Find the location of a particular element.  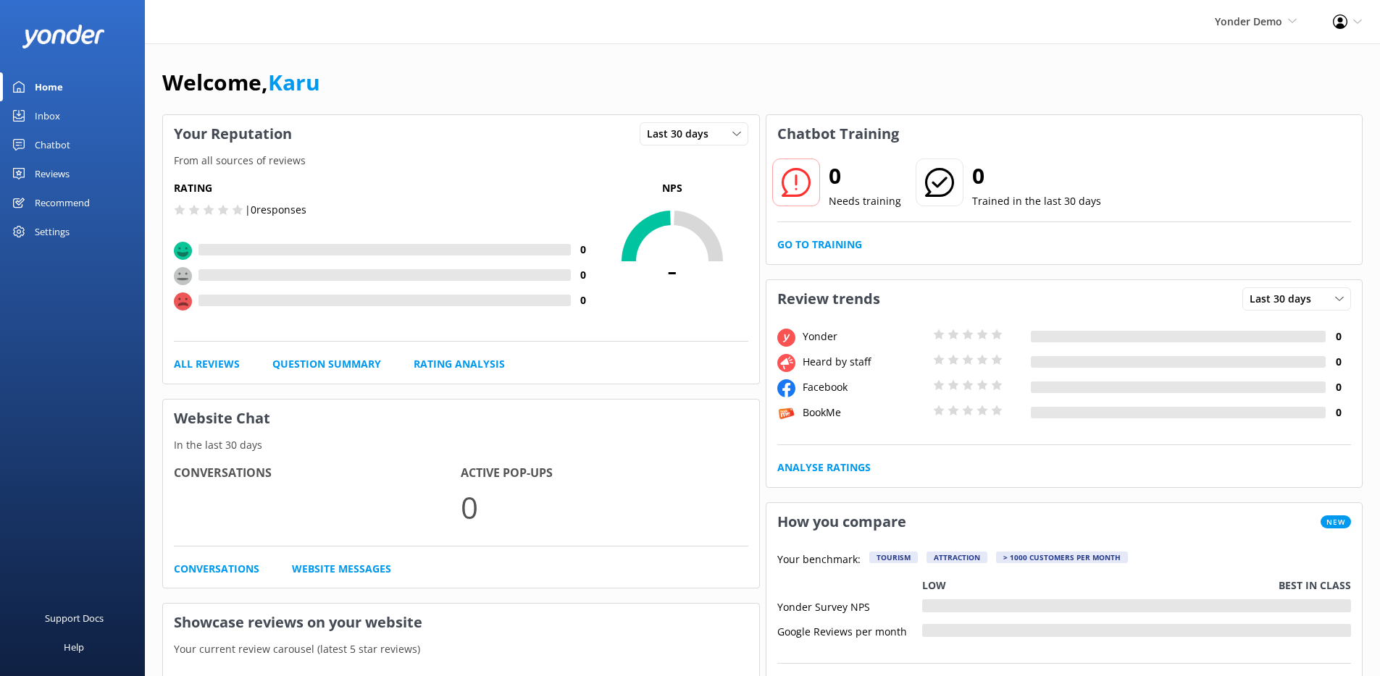

div: Home is located at coordinates (49, 87).